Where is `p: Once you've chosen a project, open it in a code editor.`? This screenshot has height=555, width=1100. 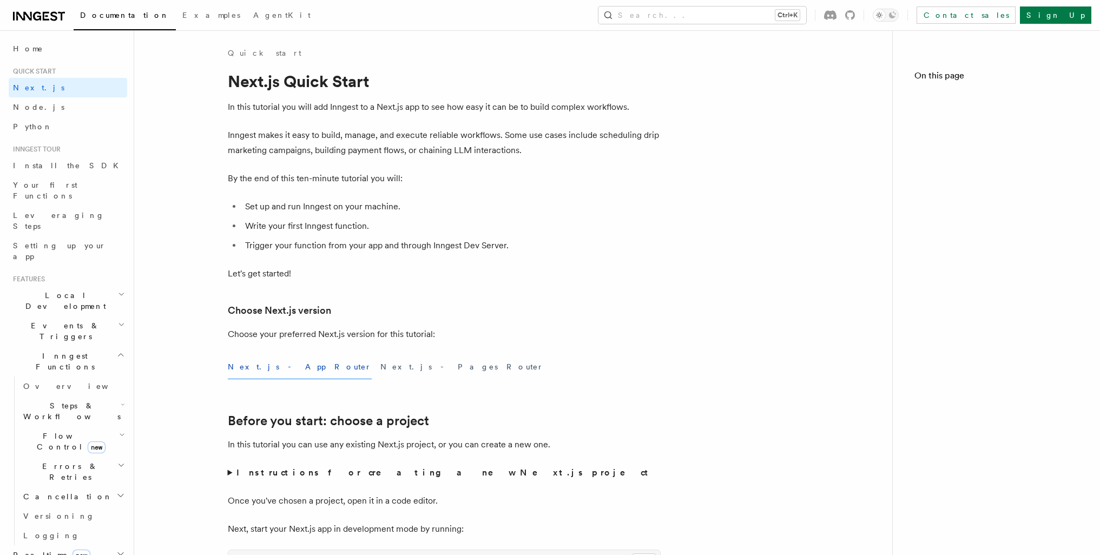
p: Once you've chosen a project, open it in a code editor. is located at coordinates (444, 501).